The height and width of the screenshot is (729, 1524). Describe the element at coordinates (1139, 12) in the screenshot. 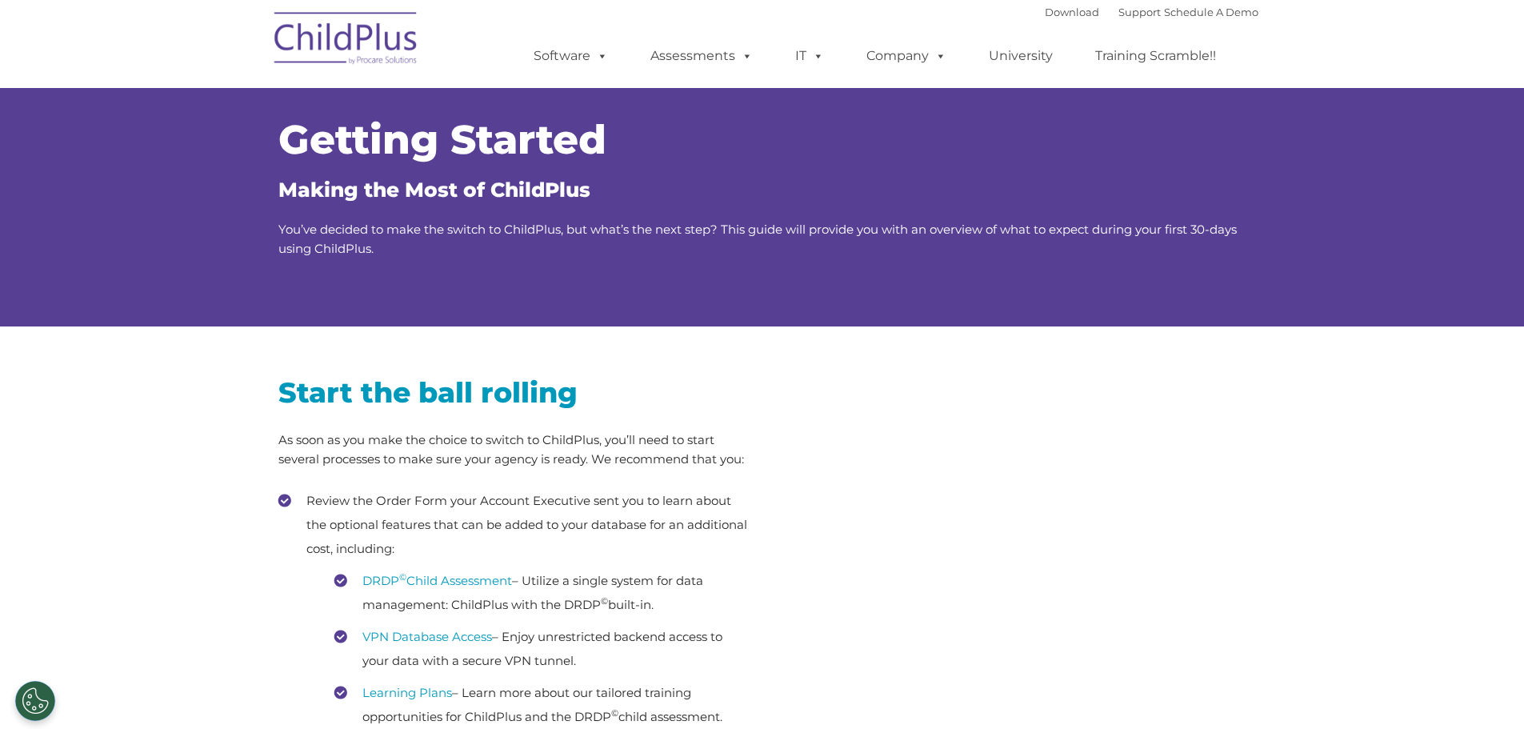

I see `a: Support` at that location.